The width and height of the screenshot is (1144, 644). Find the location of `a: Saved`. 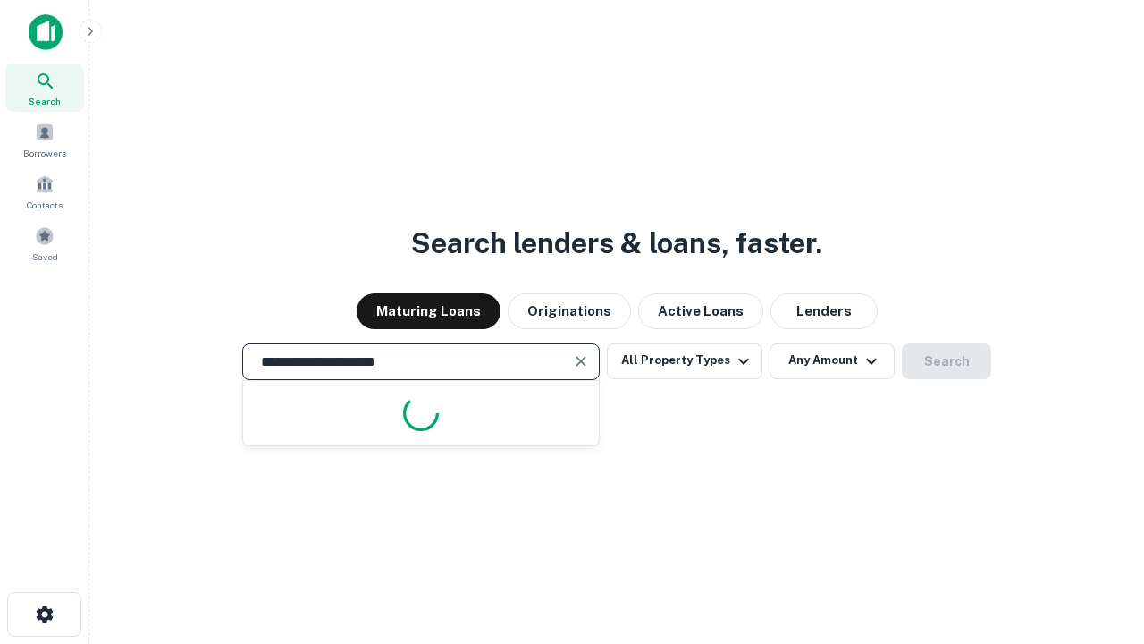

a: Saved is located at coordinates (45, 243).